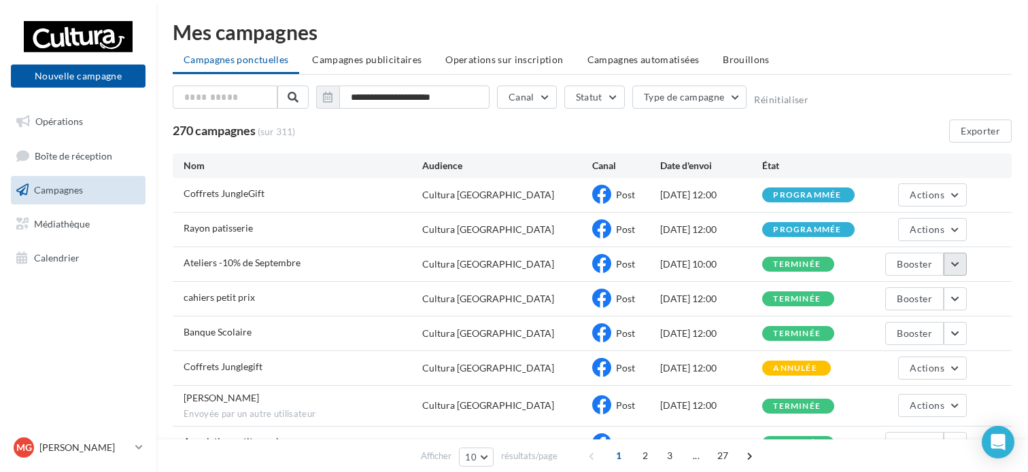 This screenshot has width=1028, height=472. What do you see at coordinates (594, 97) in the screenshot?
I see `button: Statut` at bounding box center [594, 97].